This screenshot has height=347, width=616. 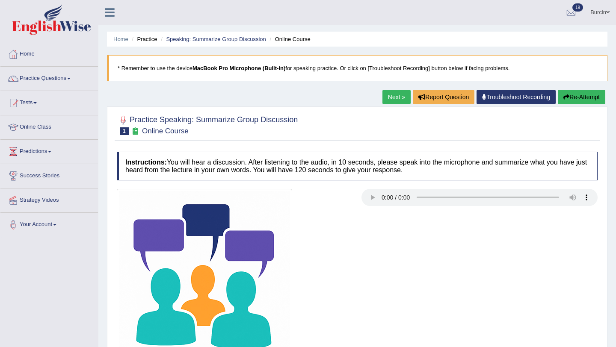 I want to click on a: Practice Questions, so click(x=49, y=77).